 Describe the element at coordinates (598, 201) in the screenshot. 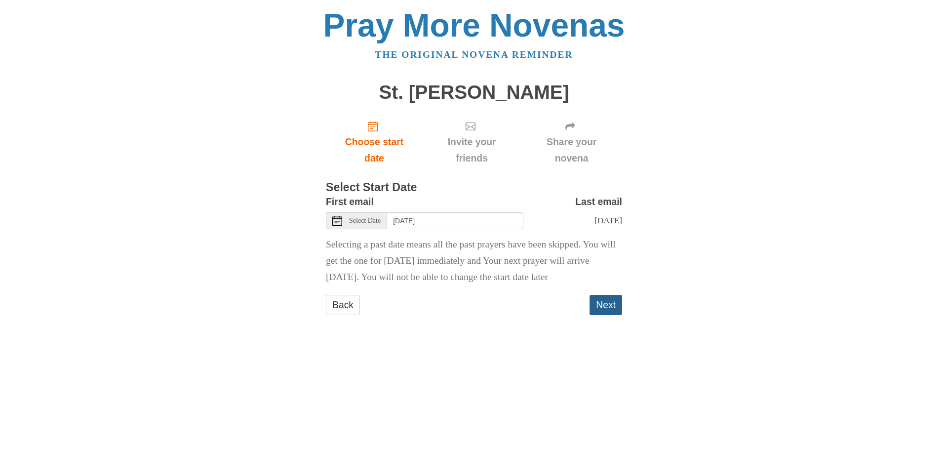

I see `label: Last email` at that location.